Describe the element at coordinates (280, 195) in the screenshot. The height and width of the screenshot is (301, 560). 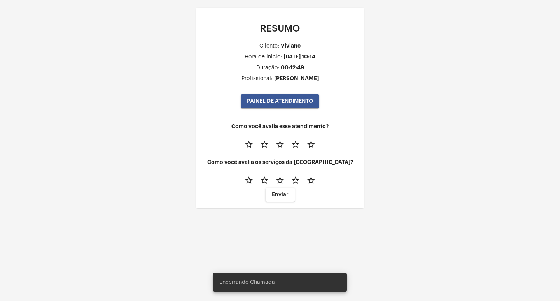
I see `span: Enviar` at that location.